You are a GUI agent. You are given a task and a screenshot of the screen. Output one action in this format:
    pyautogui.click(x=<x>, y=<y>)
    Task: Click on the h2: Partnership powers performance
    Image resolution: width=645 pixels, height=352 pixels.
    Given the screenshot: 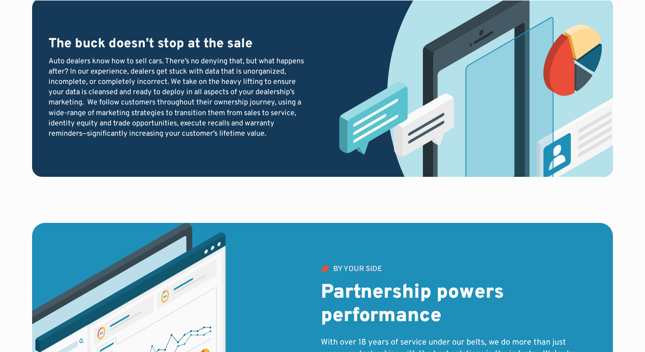 What is the action you would take?
    pyautogui.click(x=457, y=305)
    